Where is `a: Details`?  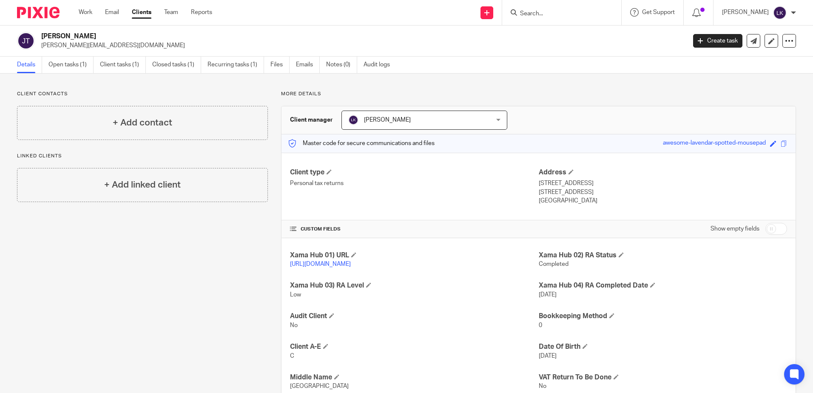
a: Details is located at coordinates (29, 65).